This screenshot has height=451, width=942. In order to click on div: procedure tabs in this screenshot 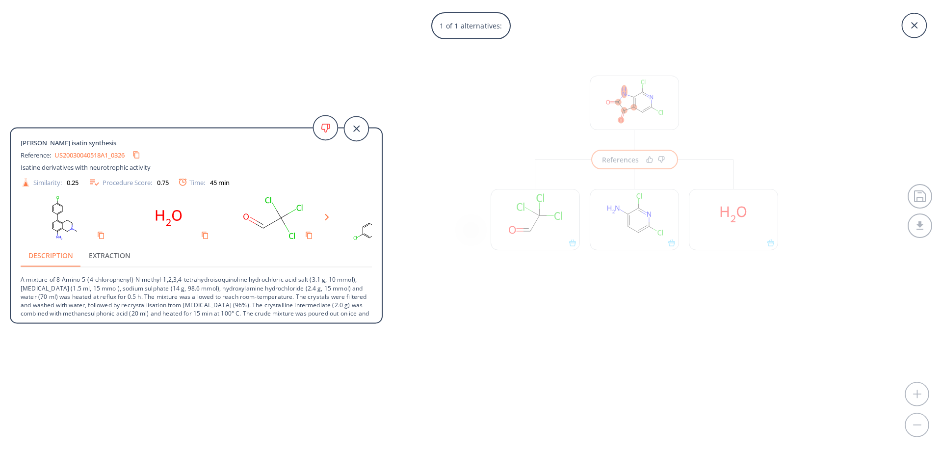, I will do `click(196, 255)`.